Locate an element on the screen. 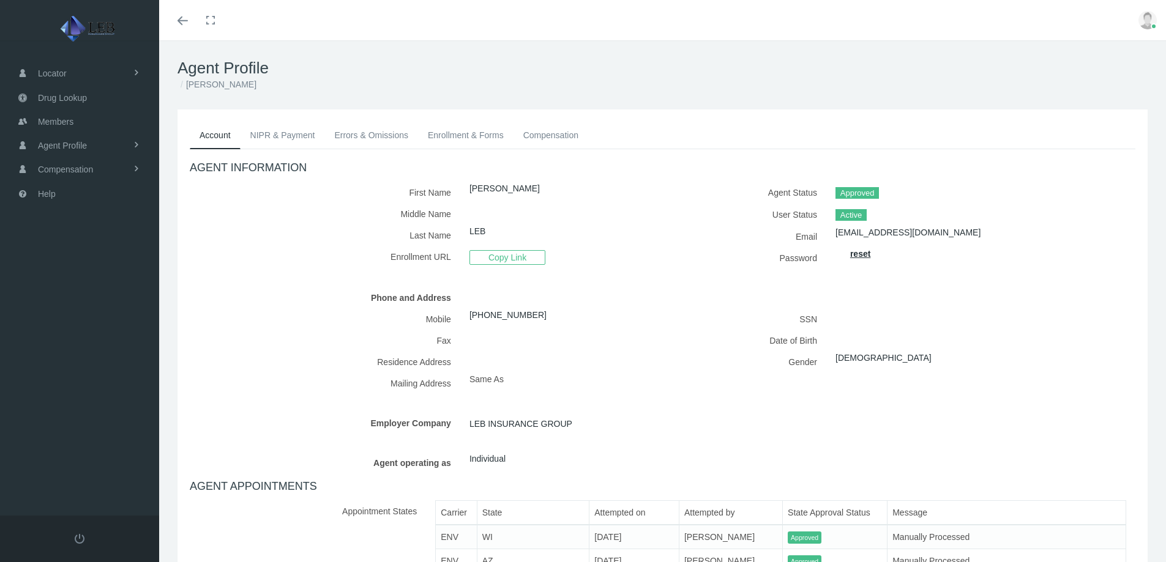  label: Date of Birth is located at coordinates (749, 340).